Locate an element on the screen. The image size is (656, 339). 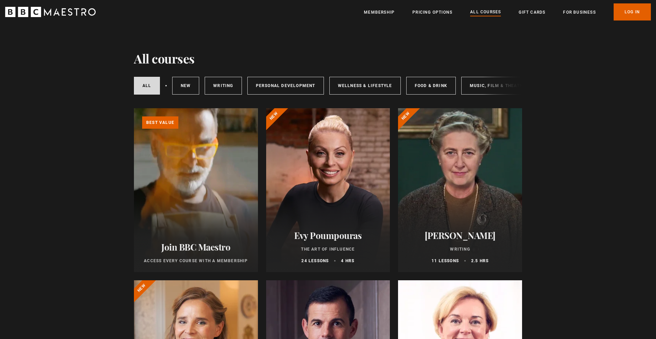
a: BBC Maestro is located at coordinates (50, 12).